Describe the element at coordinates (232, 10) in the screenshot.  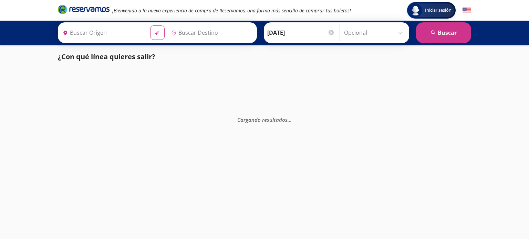
I see `em: ¡Bienvenido a la nueva experiencia de compra de Reservamos, una forma más sencilla de comprar tus...` at that location.